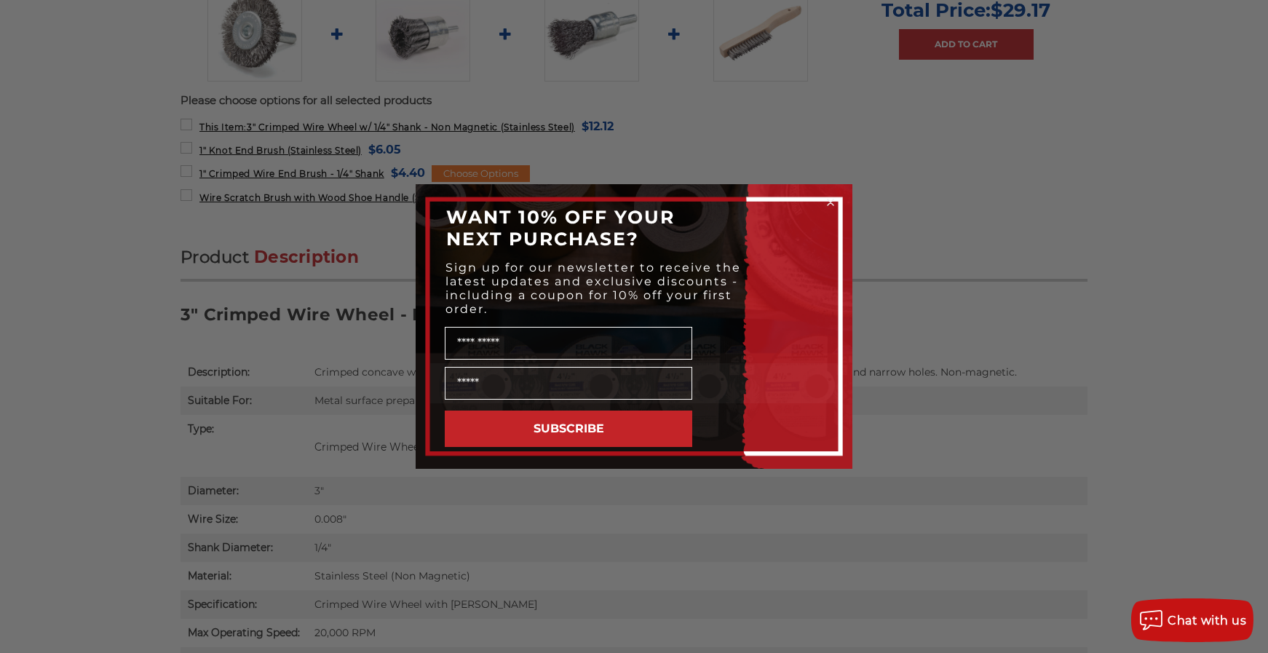 This screenshot has height=653, width=1268. I want to click on input: Email, so click(568, 383).